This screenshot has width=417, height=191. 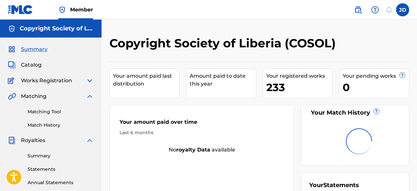 I want to click on a: SummarySummary, so click(x=27, y=49).